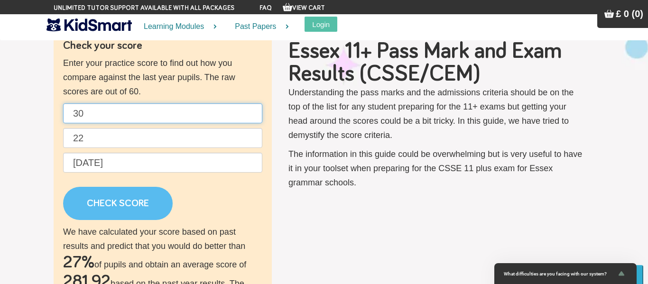 The width and height of the screenshot is (648, 284). Describe the element at coordinates (144, 8) in the screenshot. I see `span: Unlimited tutor support available with all packages` at that location.